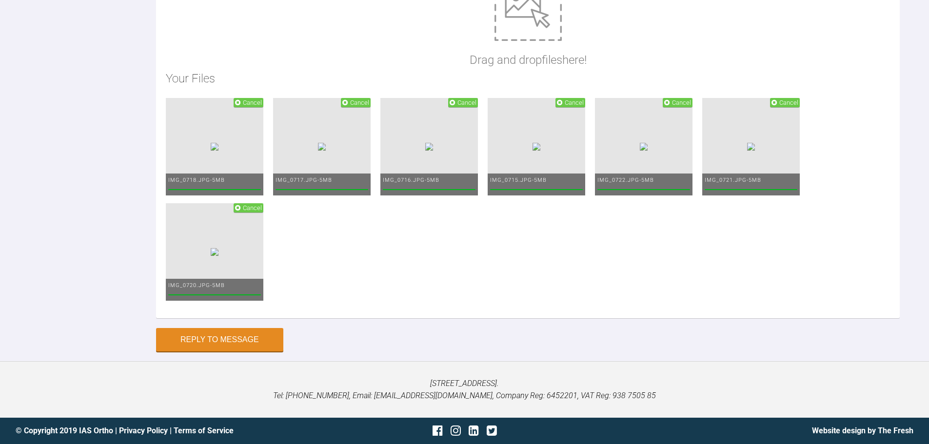 Image resolution: width=929 pixels, height=444 pixels. What do you see at coordinates (165, 431) in the screenshot?
I see `div: © Copyright 2019 IAS Ortho | |` at bounding box center [165, 431].